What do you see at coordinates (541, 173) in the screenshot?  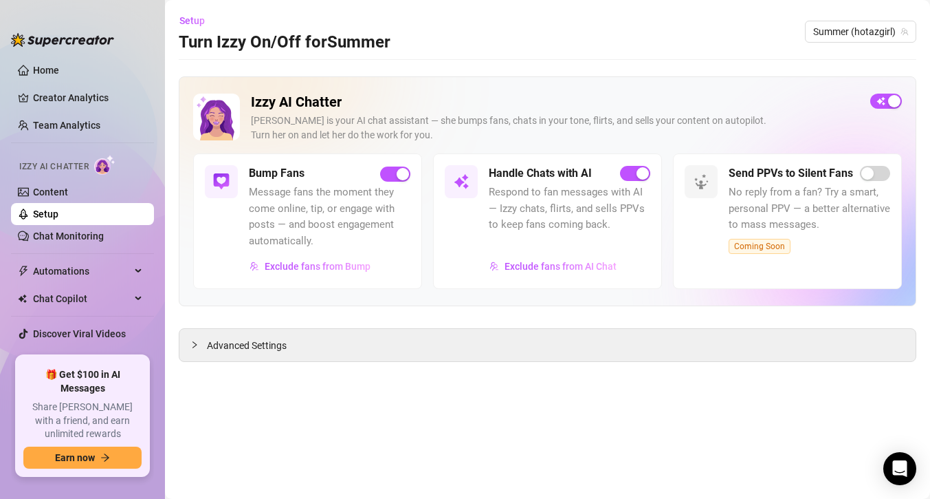 I see `h5: Handle Chats with AI` at bounding box center [541, 173].